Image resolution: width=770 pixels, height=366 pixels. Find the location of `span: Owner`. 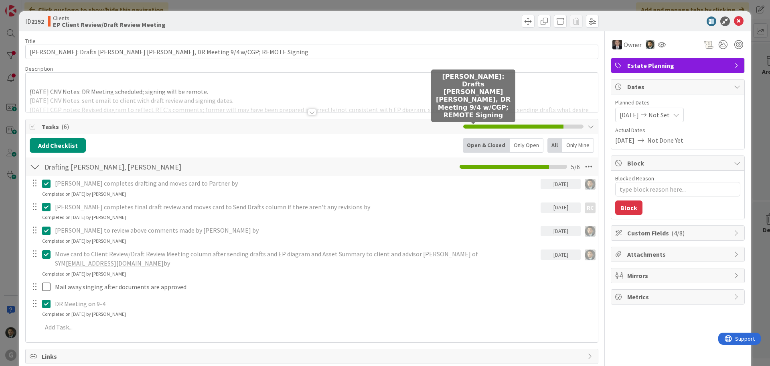

span: Owner is located at coordinates (633, 45).